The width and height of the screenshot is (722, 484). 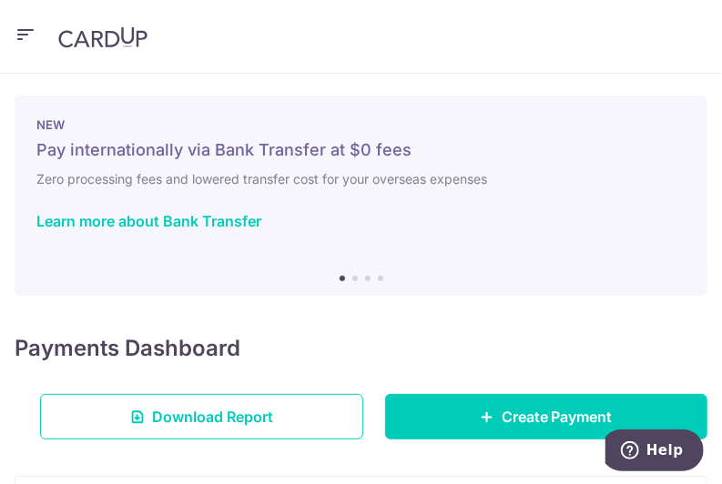 What do you see at coordinates (360, 179) in the screenshot?
I see `h6: Zero processing fees and lowered transfer cost for your overseas expenses` at bounding box center [360, 179].